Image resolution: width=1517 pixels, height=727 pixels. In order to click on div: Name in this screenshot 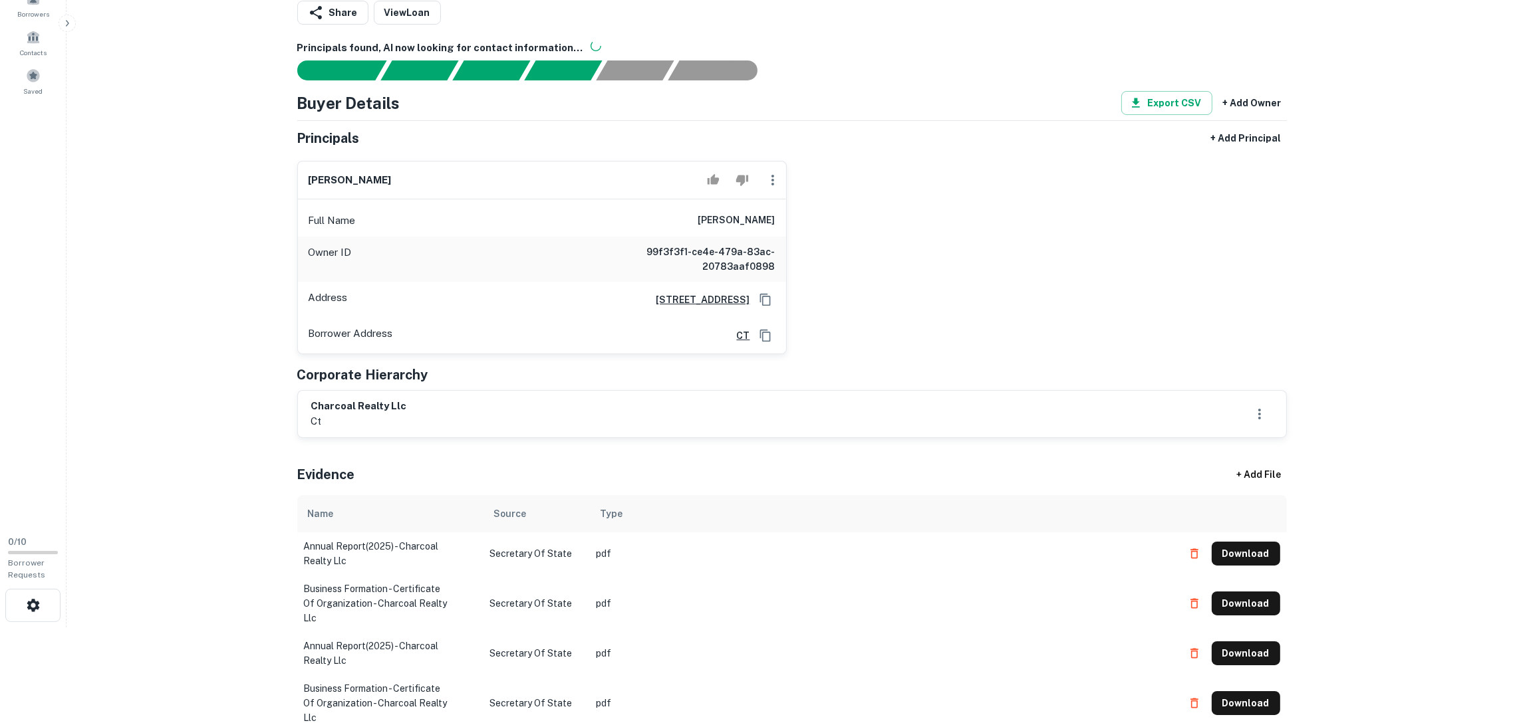, I will do `click(320, 514)`.